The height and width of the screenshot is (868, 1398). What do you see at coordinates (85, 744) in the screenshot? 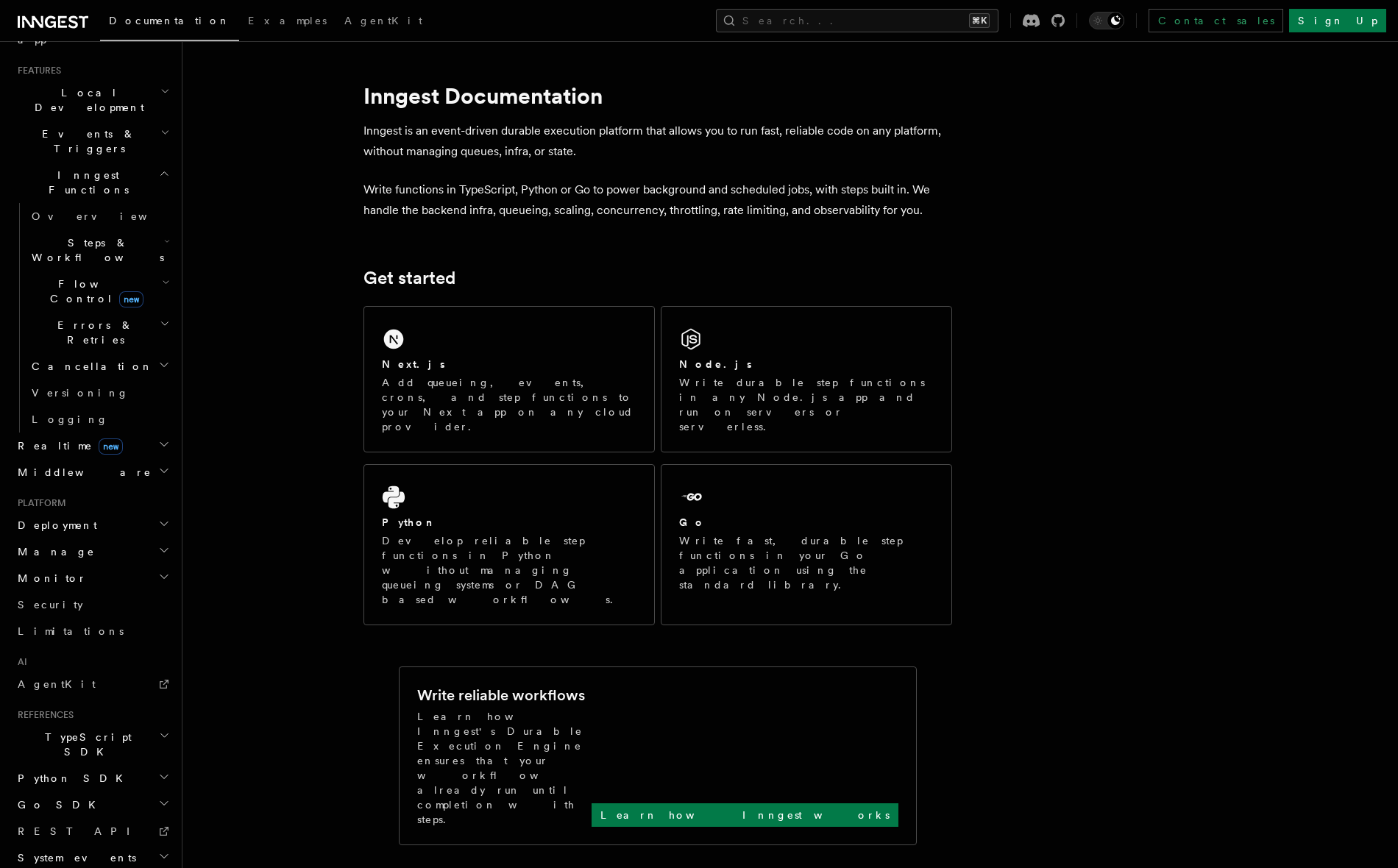
I see `span: TypeScript SDK` at bounding box center [85, 744].